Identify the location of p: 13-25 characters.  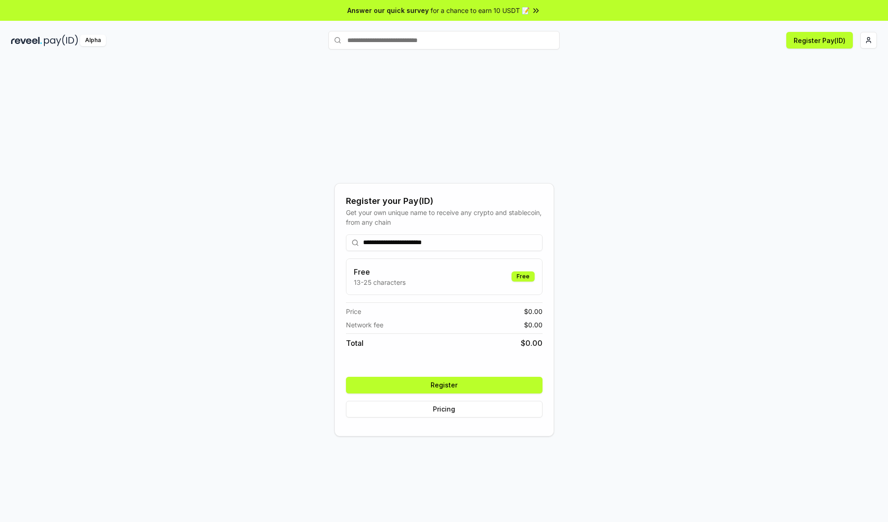
(380, 282).